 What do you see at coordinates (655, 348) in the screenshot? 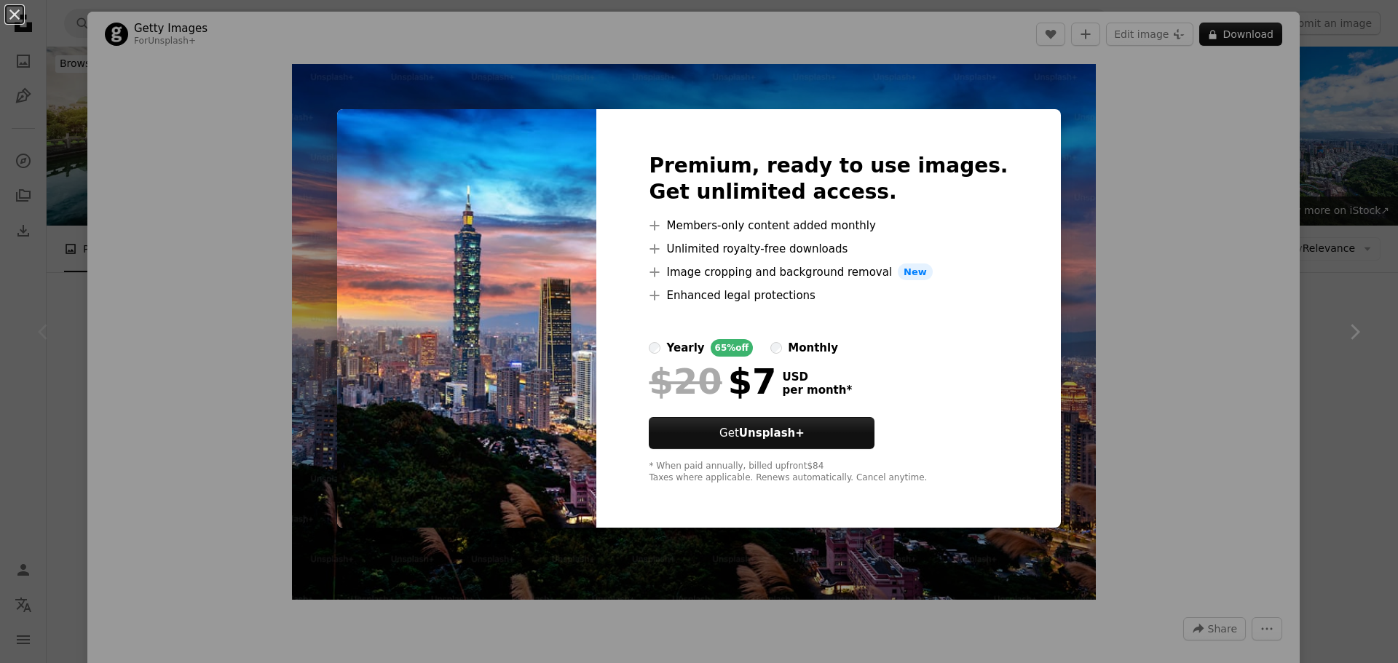
I see `input: yearly65%off` at bounding box center [655, 348].